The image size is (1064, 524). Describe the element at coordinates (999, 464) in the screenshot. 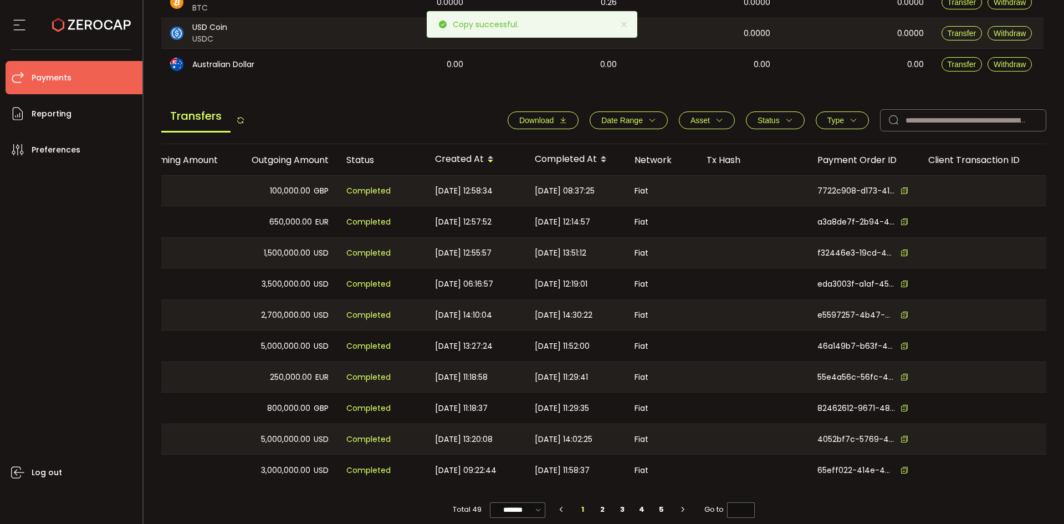

I see `div: Chat Widget` at that location.